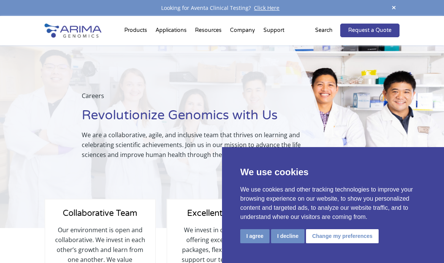 Image resolution: width=444 pixels, height=263 pixels. What do you see at coordinates (222, 213) in the screenshot?
I see `span: Excellent Benefits` at bounding box center [222, 213].